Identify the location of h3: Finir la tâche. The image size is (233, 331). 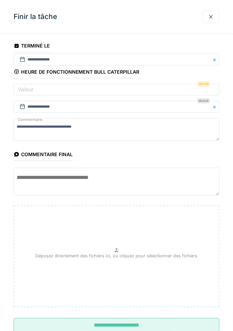
(35, 17).